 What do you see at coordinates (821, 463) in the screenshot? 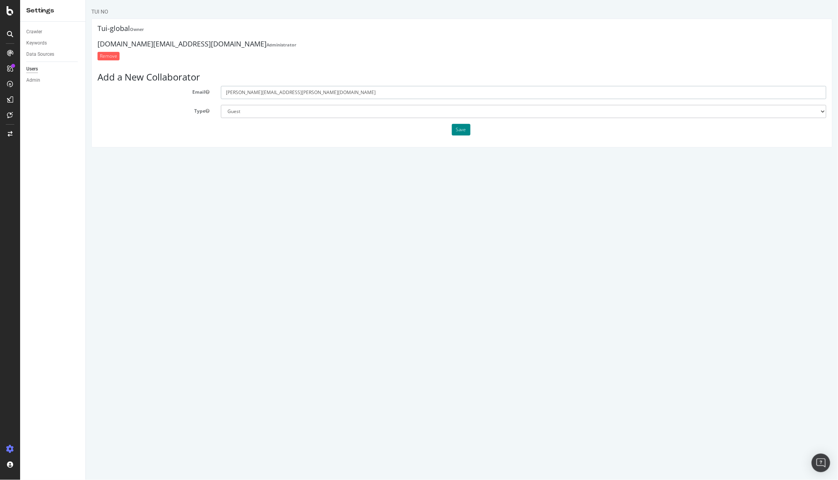
I see `div: Open Intercom Messenger` at bounding box center [821, 463].